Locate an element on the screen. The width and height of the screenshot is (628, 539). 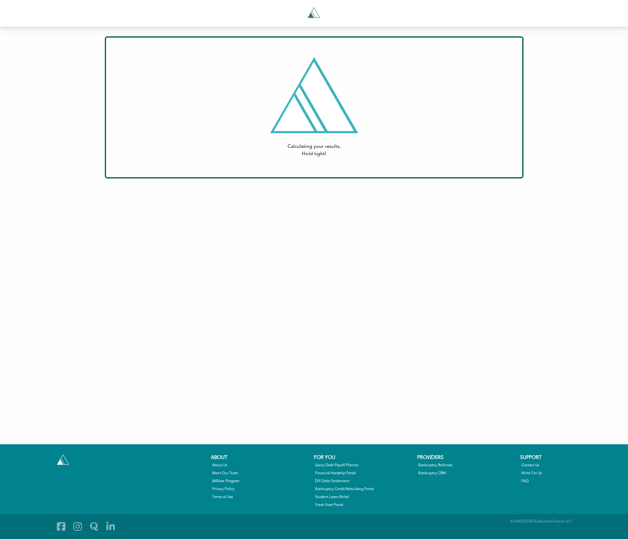
a: Contact Us is located at coordinates (570, 465).